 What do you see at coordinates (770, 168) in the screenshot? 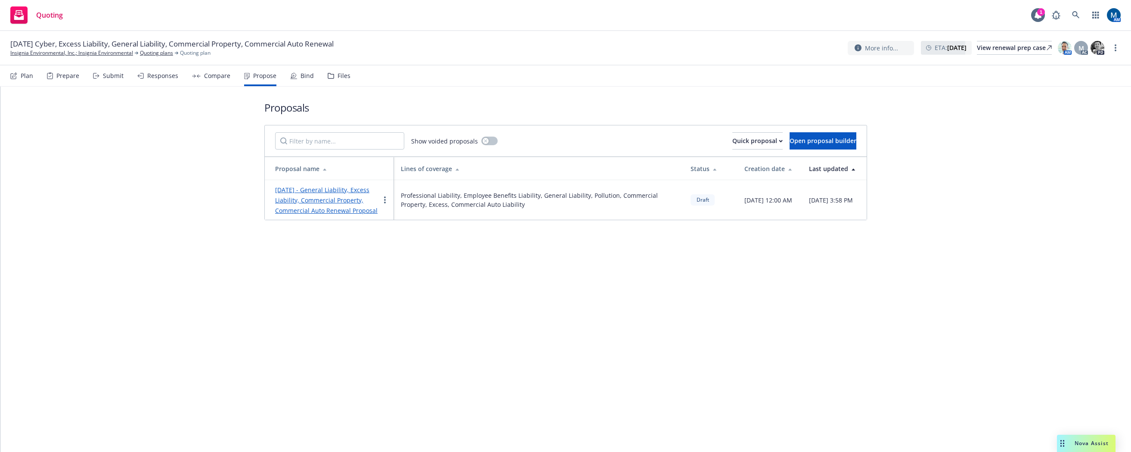
I see `div: Creation date` at bounding box center [770, 168].